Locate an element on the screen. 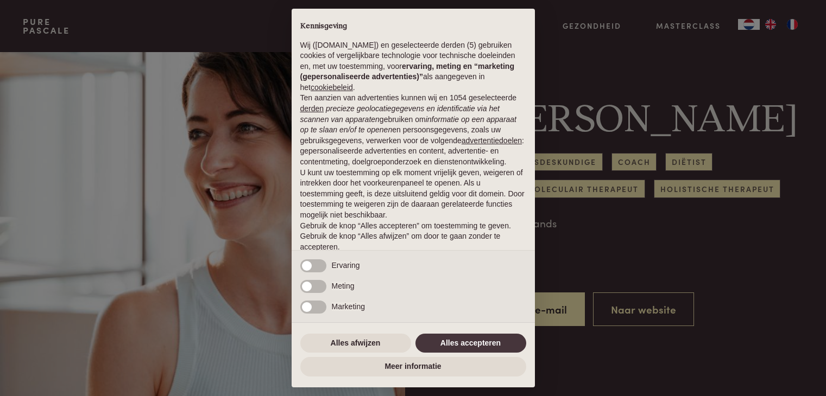 The height and width of the screenshot is (396, 826). button: Alles accepteren is located at coordinates (471, 344).